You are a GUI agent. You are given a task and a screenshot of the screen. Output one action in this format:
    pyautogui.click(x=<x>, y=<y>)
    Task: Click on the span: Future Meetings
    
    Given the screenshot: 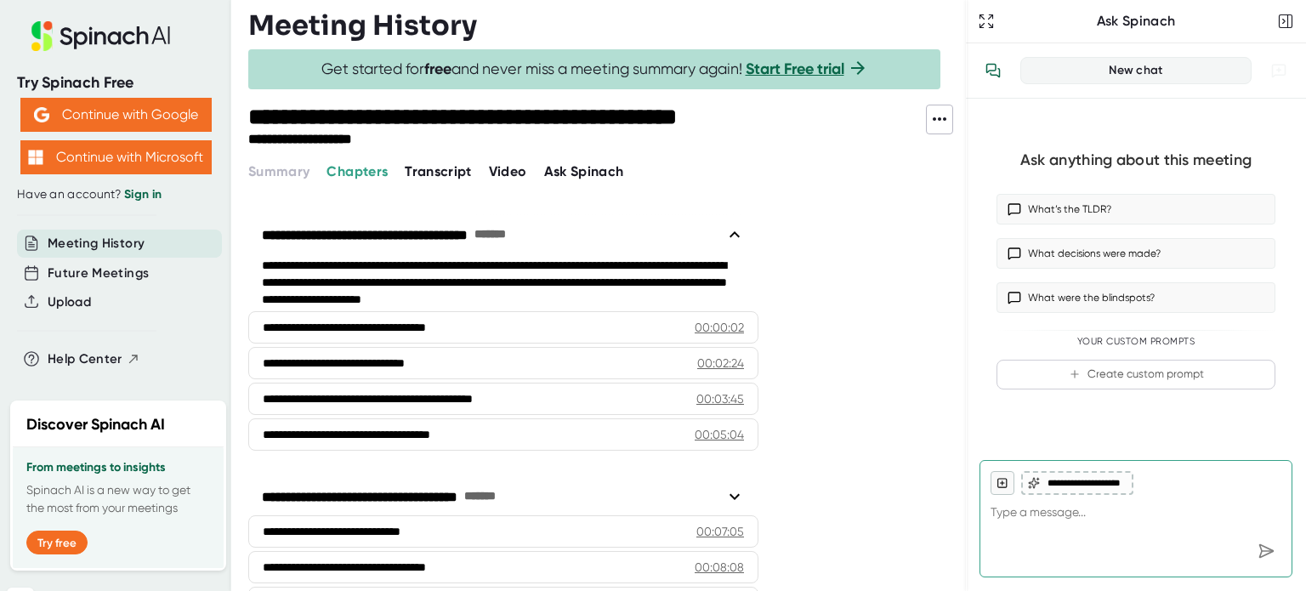 What is the action you would take?
    pyautogui.click(x=98, y=273)
    